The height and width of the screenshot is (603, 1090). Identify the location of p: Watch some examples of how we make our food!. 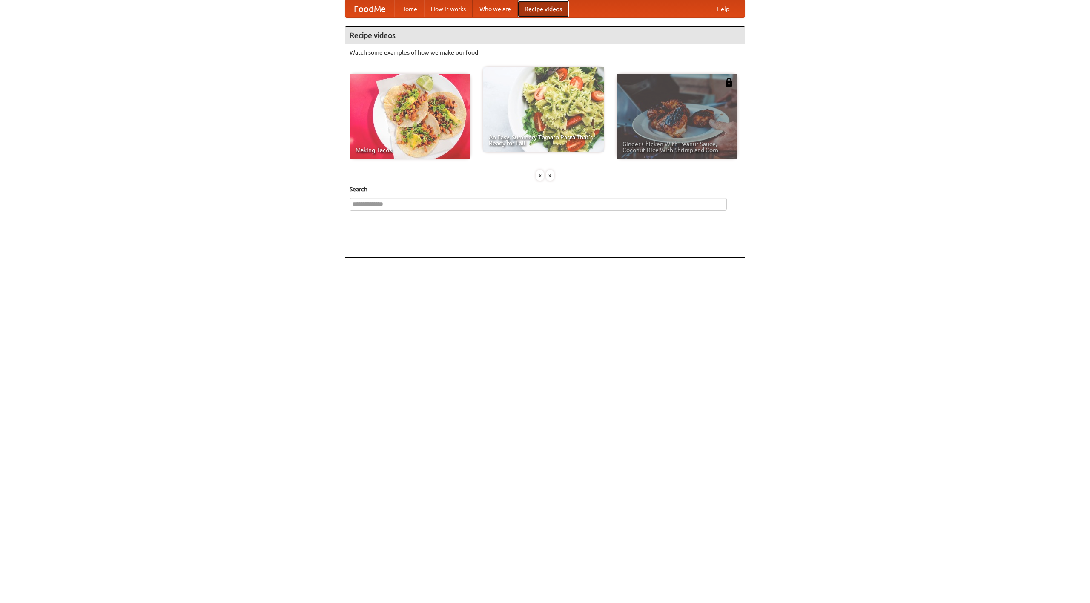
(545, 52).